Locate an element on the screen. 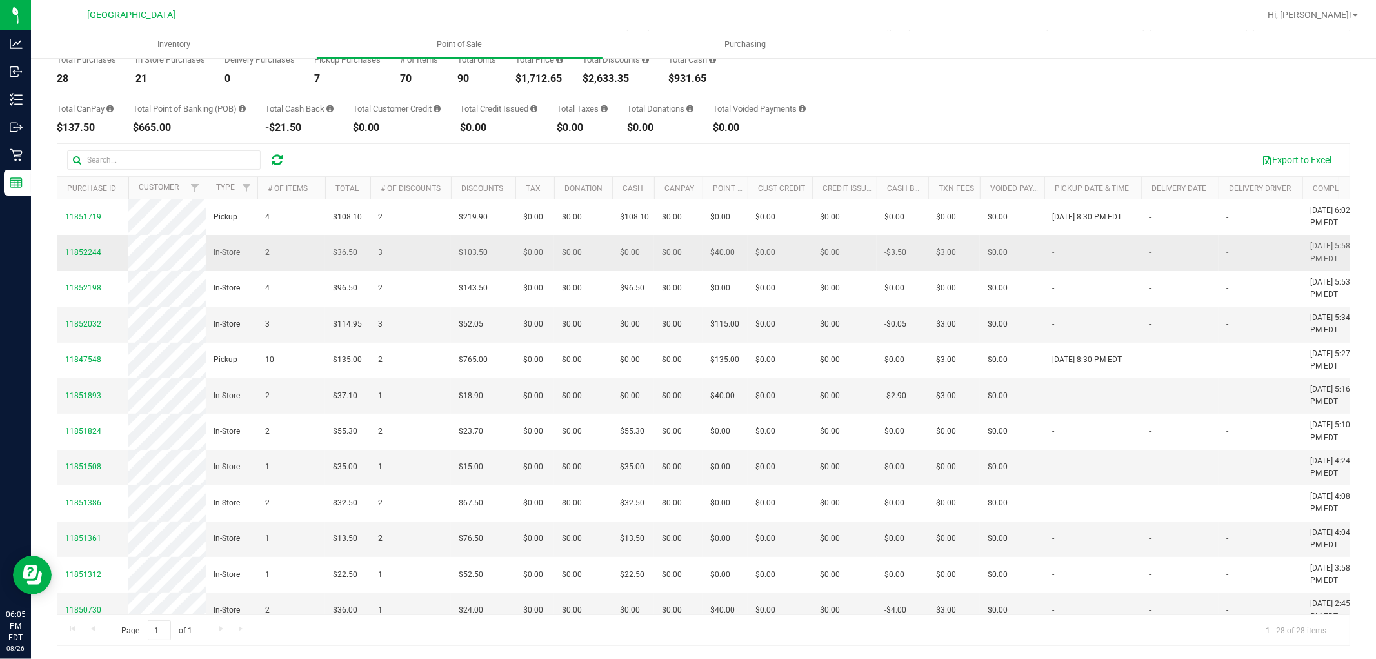  a: Type is located at coordinates (225, 187).